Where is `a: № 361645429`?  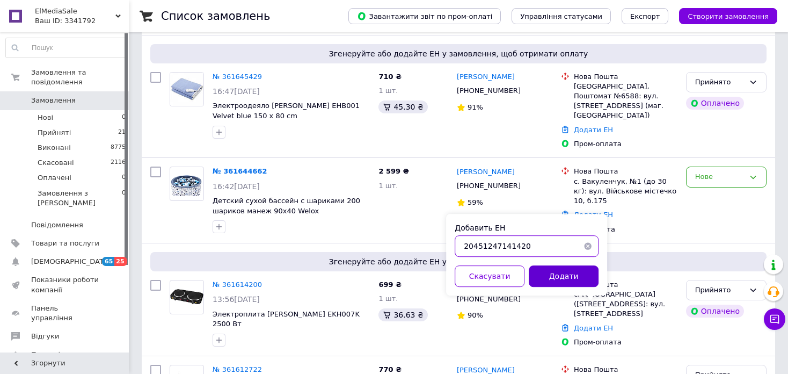 a: № 361645429 is located at coordinates (237, 76).